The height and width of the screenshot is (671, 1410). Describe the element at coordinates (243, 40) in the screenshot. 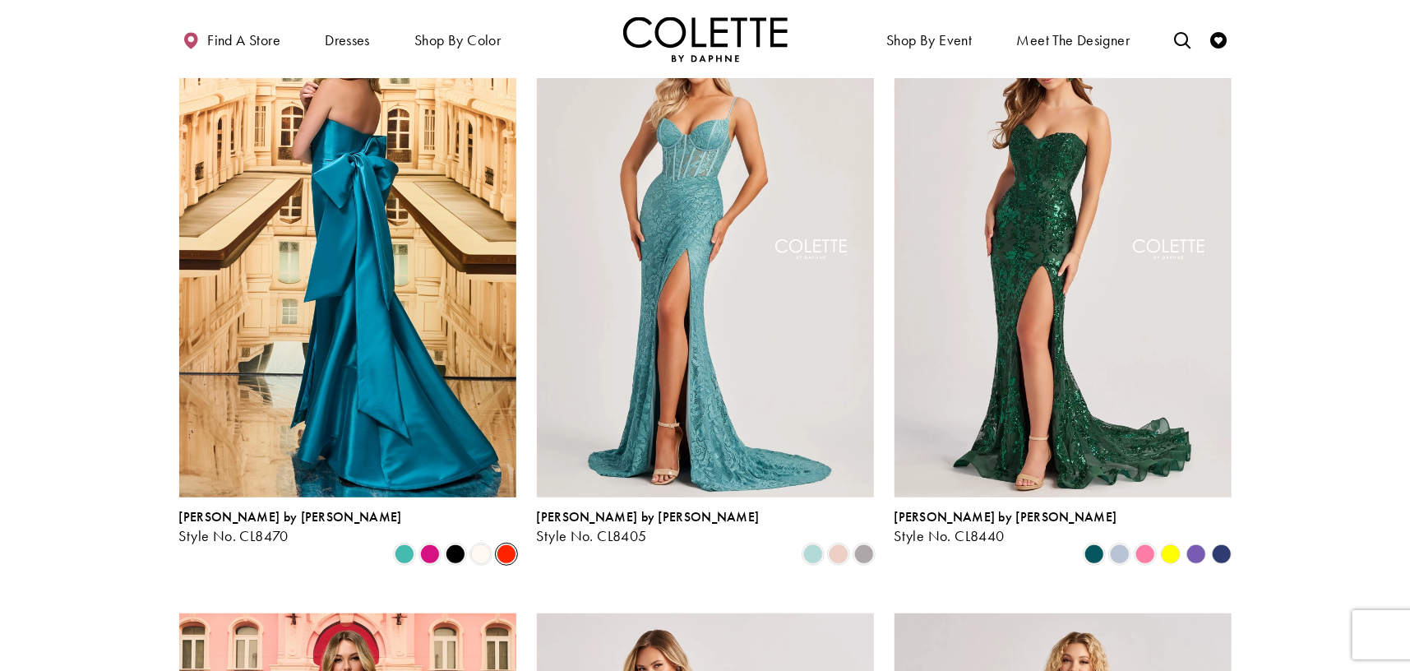

I see `span: Find a store` at that location.